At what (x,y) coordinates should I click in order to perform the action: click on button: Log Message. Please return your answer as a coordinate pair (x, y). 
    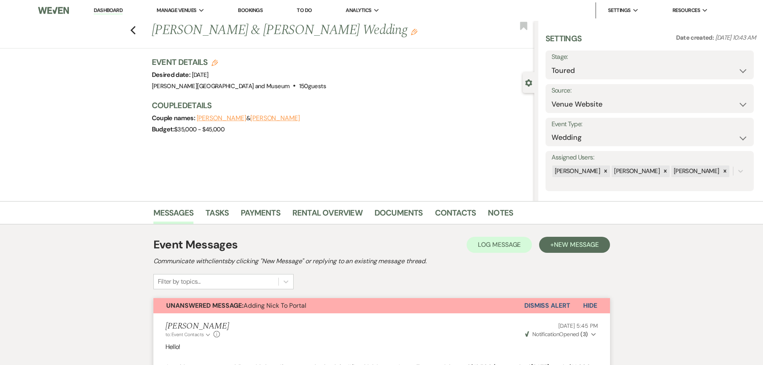
    Looking at the image, I should click on (499, 245).